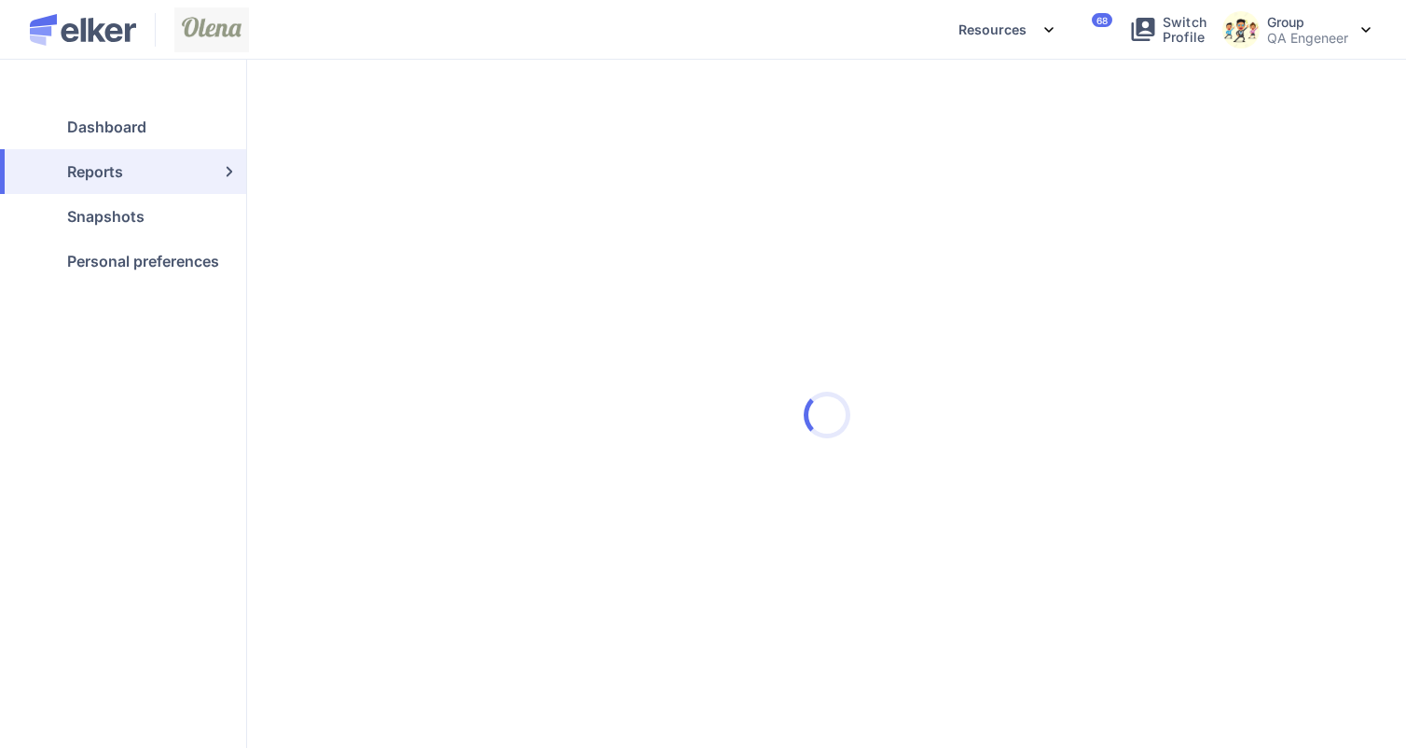  Describe the element at coordinates (106, 127) in the screenshot. I see `span: Dashboard` at that location.